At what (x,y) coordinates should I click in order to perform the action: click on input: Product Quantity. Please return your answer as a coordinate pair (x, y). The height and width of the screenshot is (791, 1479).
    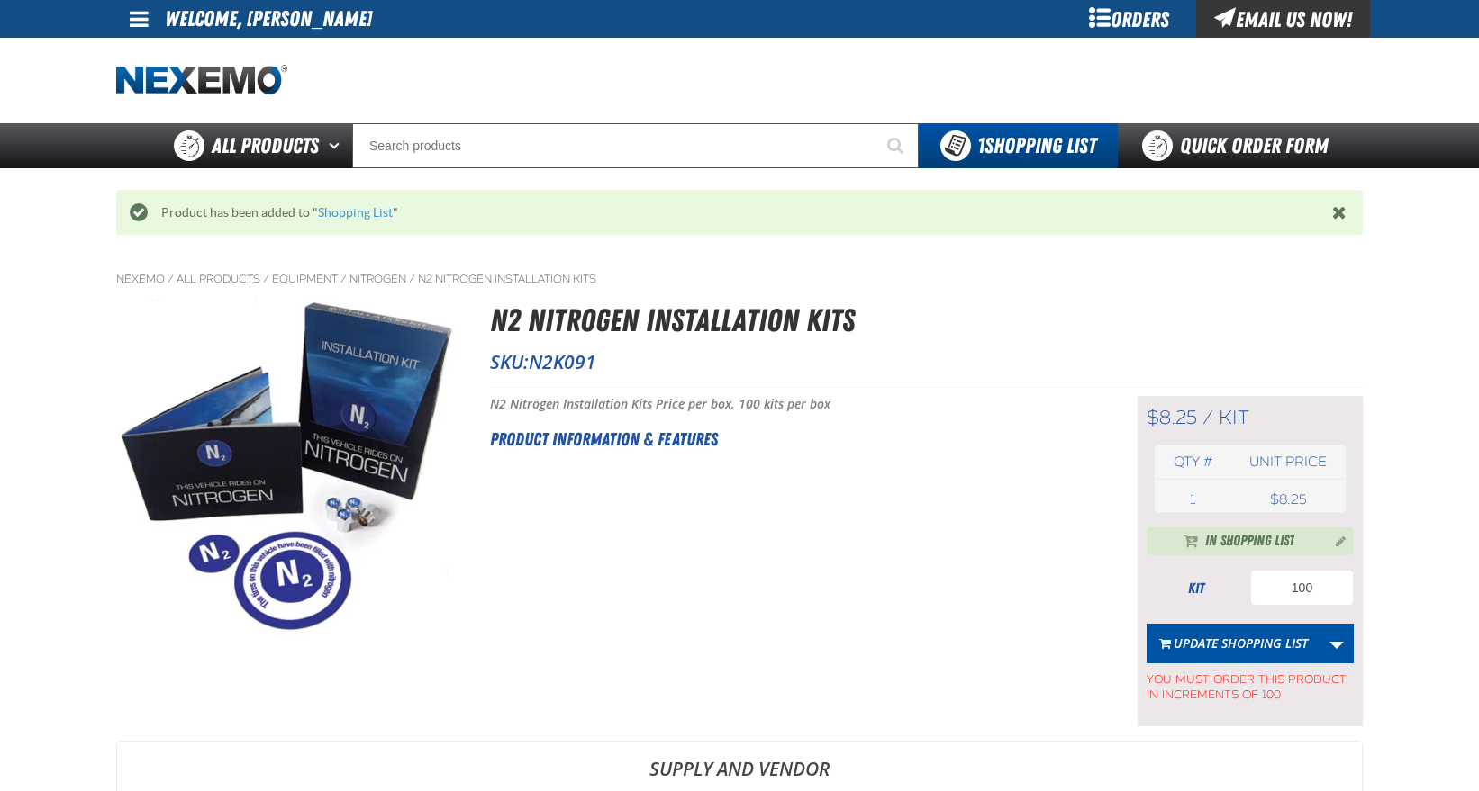
    Looking at the image, I should click on (1301, 588).